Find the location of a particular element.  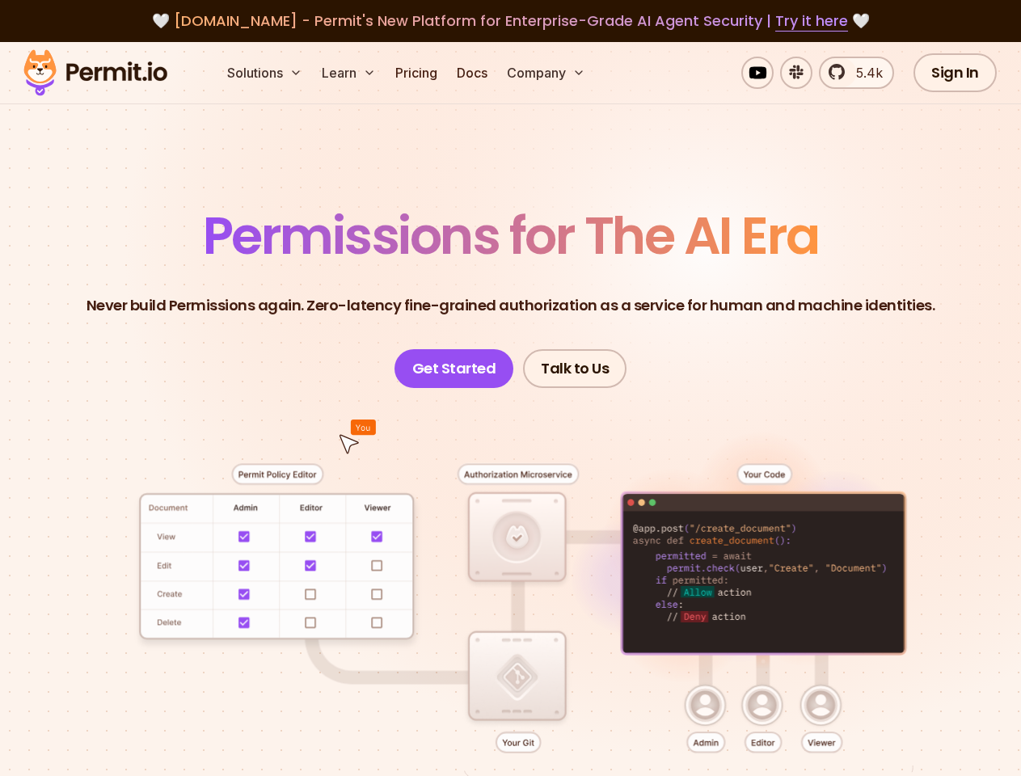

button: Solutions is located at coordinates (264, 73).